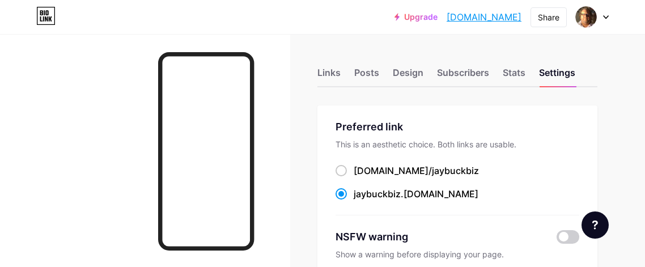 This screenshot has width=645, height=267. What do you see at coordinates (329, 76) in the screenshot?
I see `div: Links` at bounding box center [329, 76].